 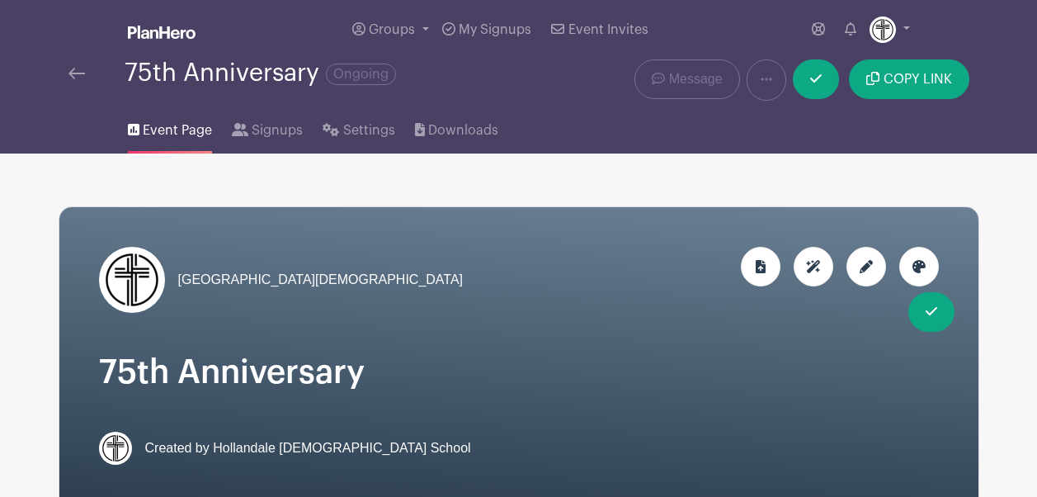 What do you see at coordinates (495, 30) in the screenshot?
I see `span: My Signups` at bounding box center [495, 30].